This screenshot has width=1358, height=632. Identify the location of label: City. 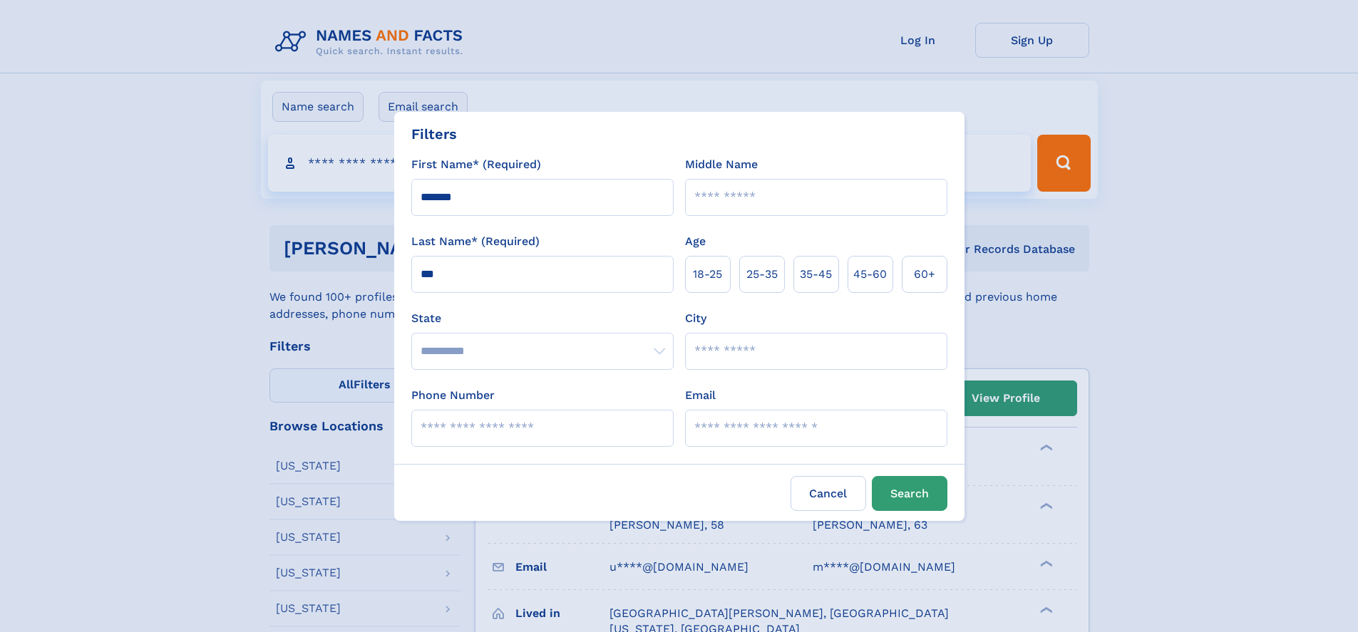
(696, 319).